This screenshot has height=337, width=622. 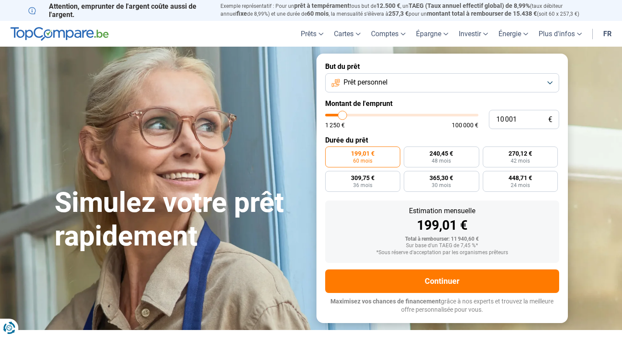 I want to click on a: Énergie, so click(x=513, y=34).